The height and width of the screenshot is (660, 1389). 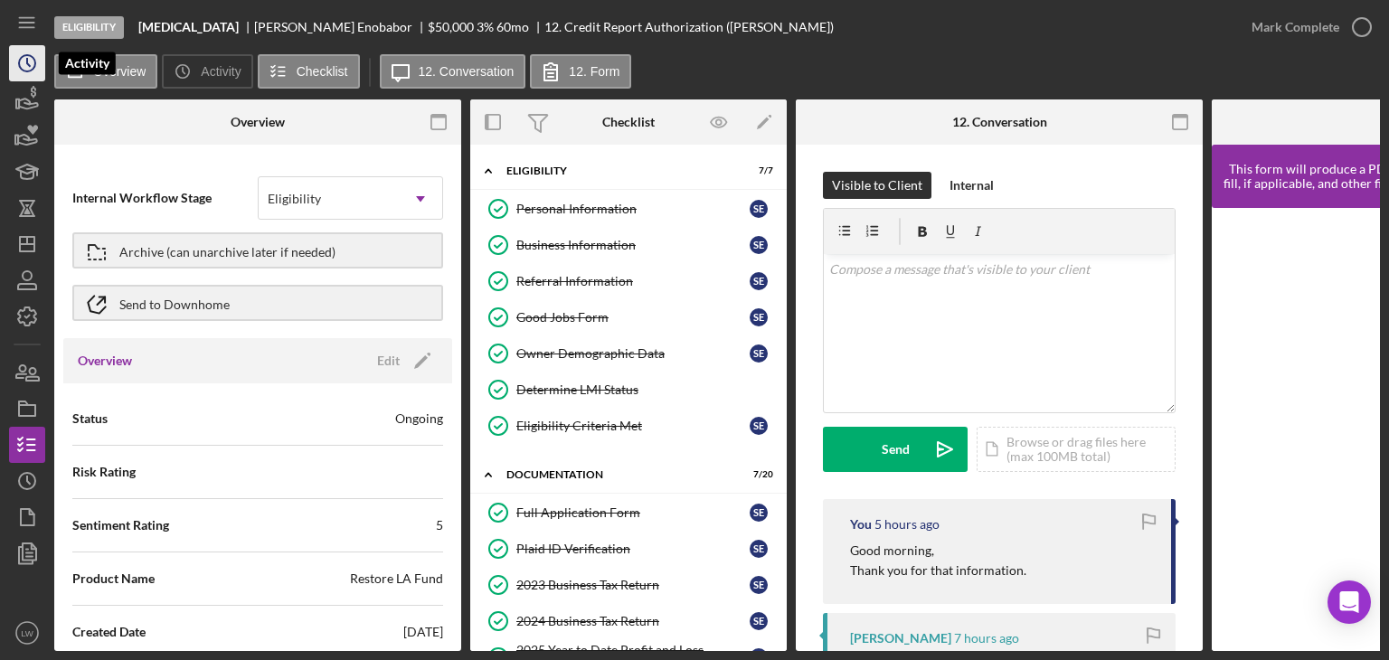 What do you see at coordinates (877, 185) in the screenshot?
I see `button: Visible to Client` at bounding box center [877, 185].